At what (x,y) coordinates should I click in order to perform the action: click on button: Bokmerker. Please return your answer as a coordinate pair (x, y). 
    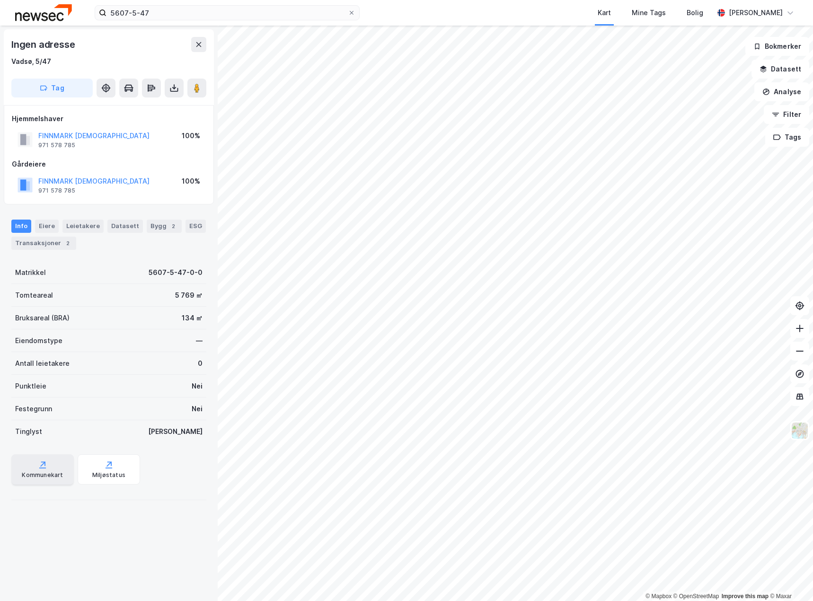
    Looking at the image, I should click on (777, 46).